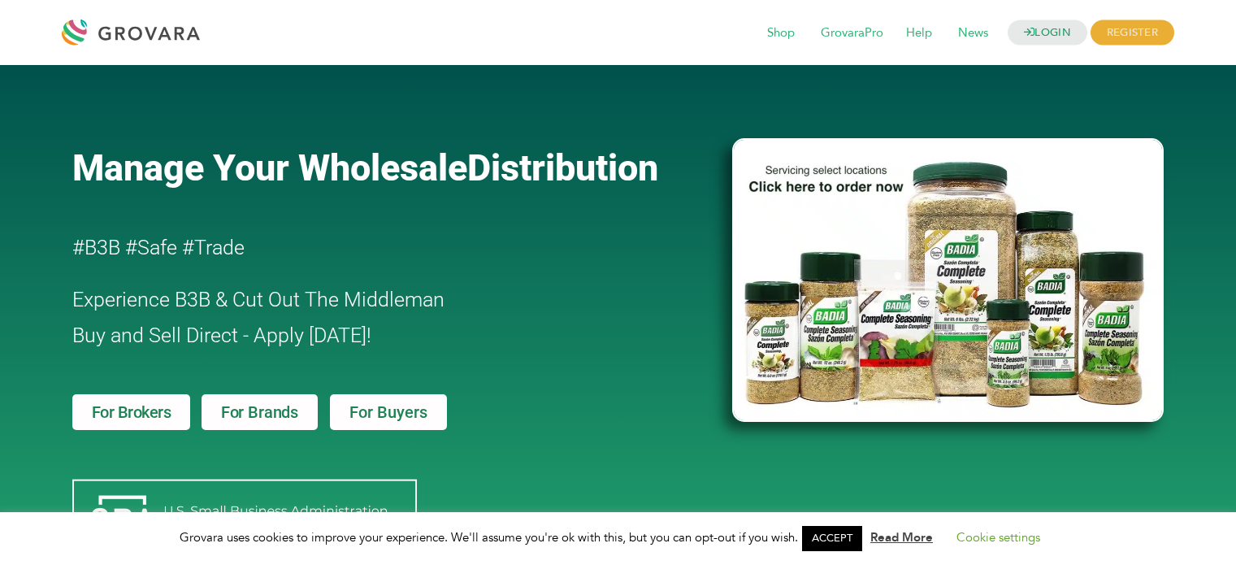 This screenshot has width=1236, height=565. Describe the element at coordinates (389, 167) in the screenshot. I see `a: Manage Your WholesaleDistribution` at that location.